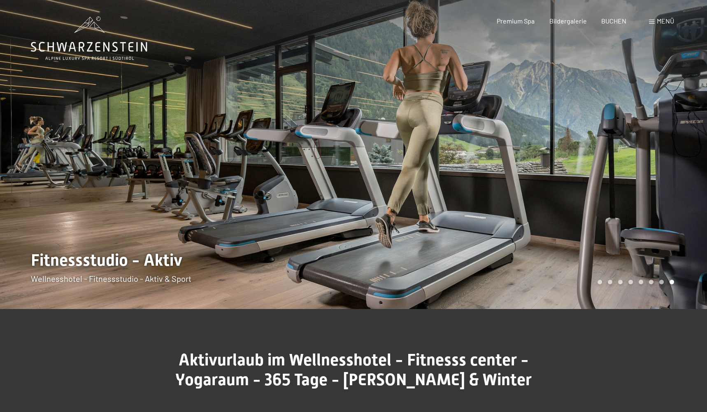 The height and width of the screenshot is (412, 707). What do you see at coordinates (614, 21) in the screenshot?
I see `span: BUCHEN` at bounding box center [614, 21].